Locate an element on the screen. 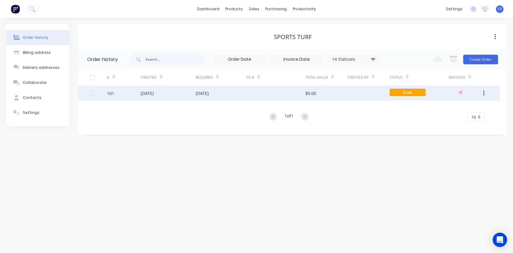  div: Contacts is located at coordinates (32, 98).